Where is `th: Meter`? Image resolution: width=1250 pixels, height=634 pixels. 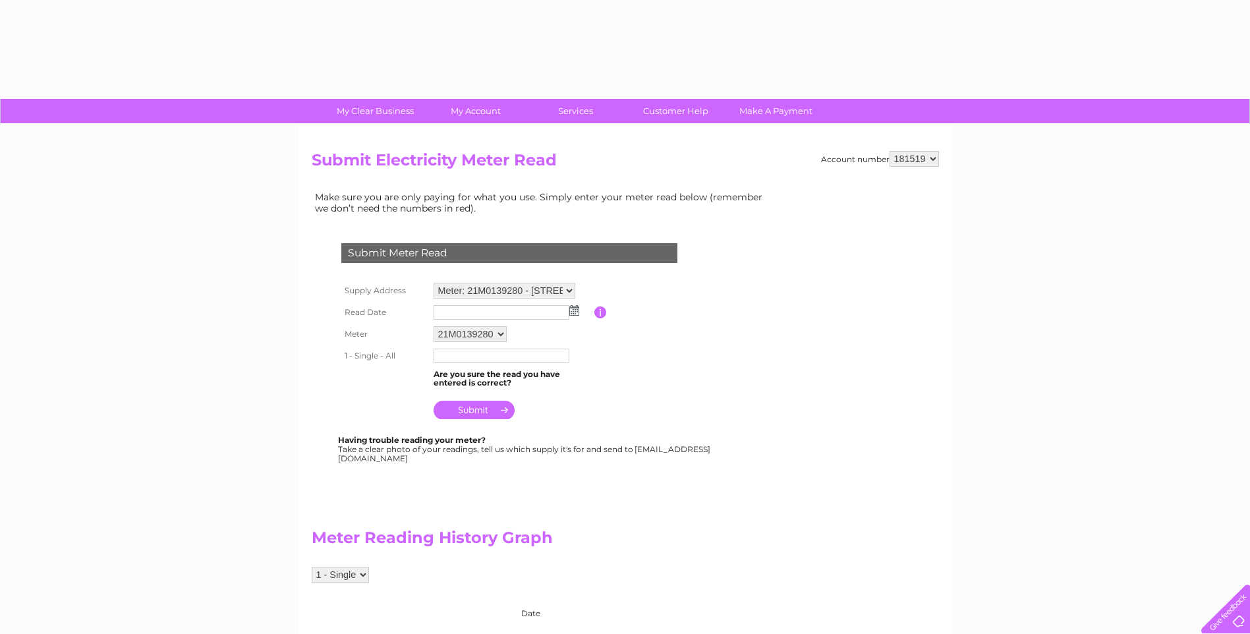 th: Meter is located at coordinates (384, 334).